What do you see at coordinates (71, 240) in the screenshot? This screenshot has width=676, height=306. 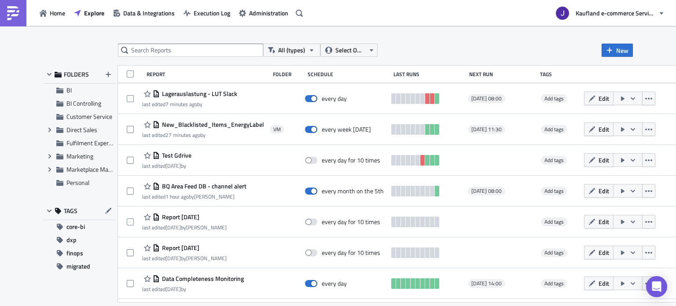 I see `span: dxp` at bounding box center [71, 240].